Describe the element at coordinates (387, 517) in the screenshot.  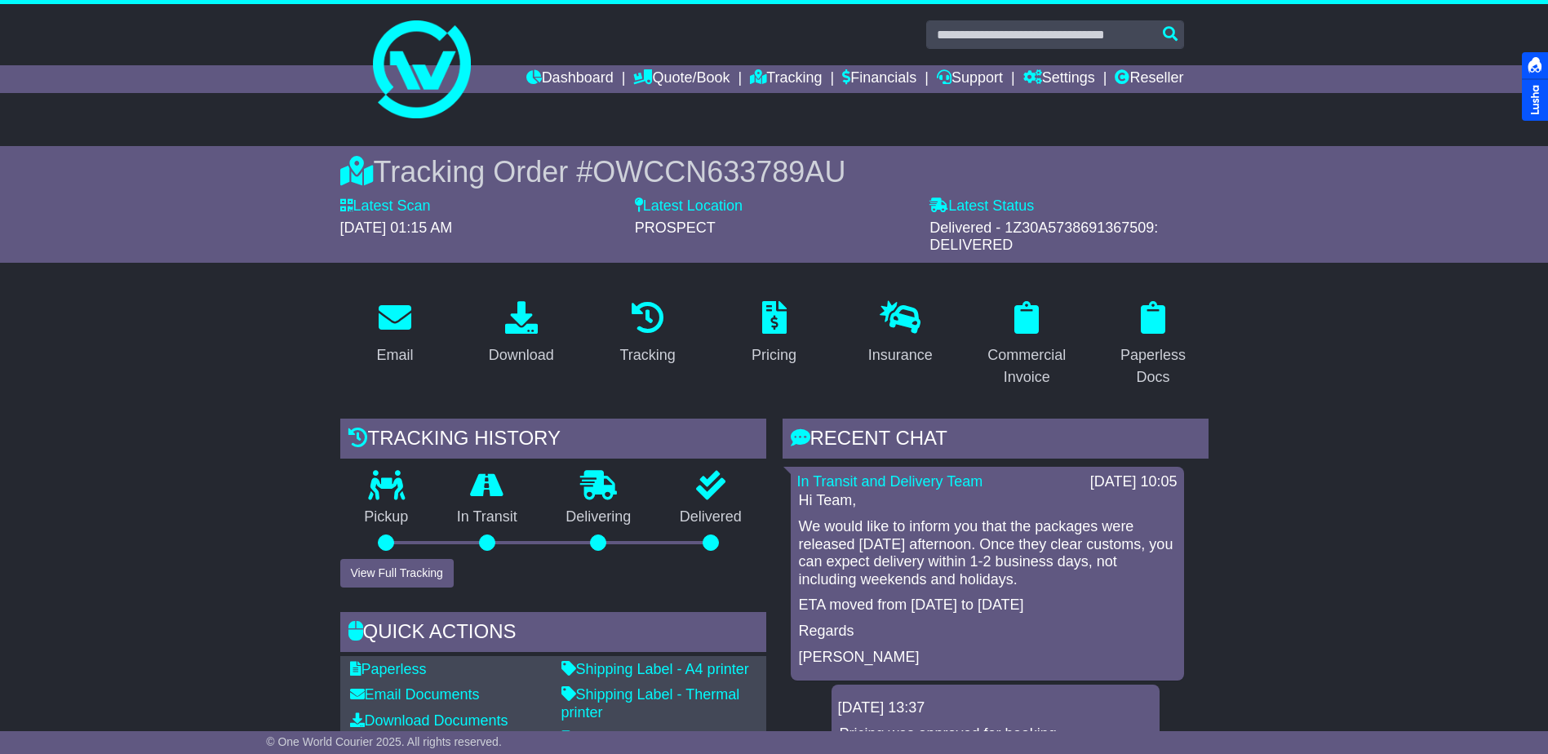
I see `p: Pickup` at that location.